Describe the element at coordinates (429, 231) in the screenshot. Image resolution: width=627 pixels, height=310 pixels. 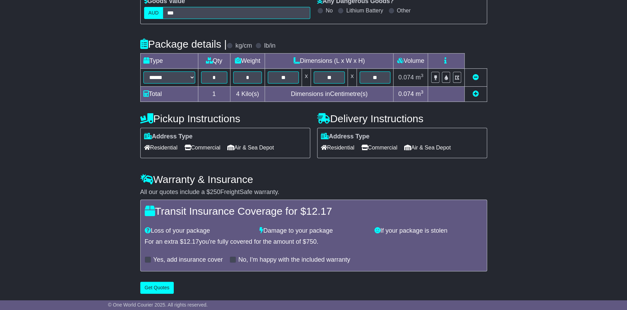
I see `div: If your package is stolen` at that location.